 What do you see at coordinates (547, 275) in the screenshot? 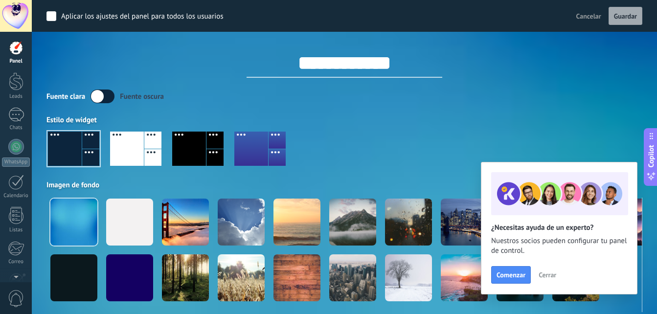
I see `button: Cerrar` at bounding box center [547, 275].